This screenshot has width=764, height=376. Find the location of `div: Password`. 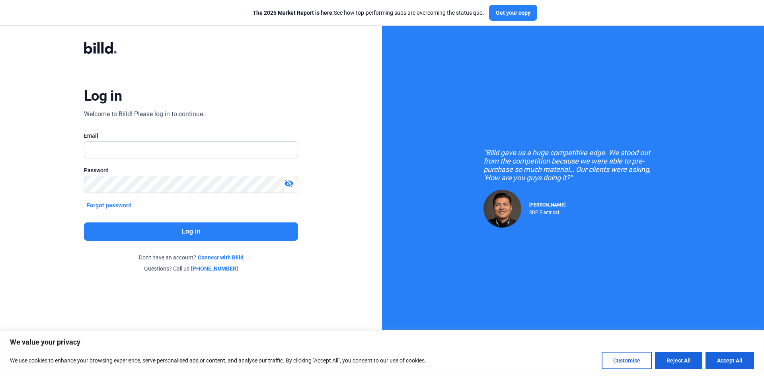

div: Password is located at coordinates (191, 170).